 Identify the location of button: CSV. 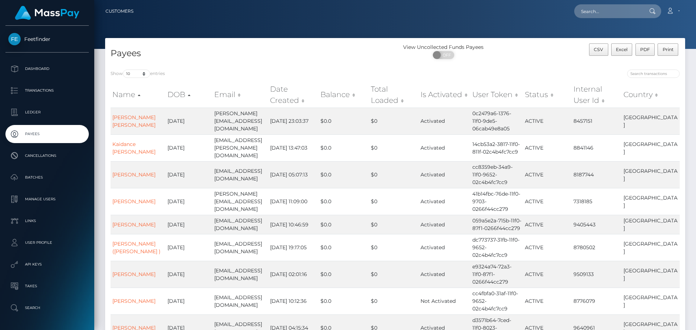
(598, 50).